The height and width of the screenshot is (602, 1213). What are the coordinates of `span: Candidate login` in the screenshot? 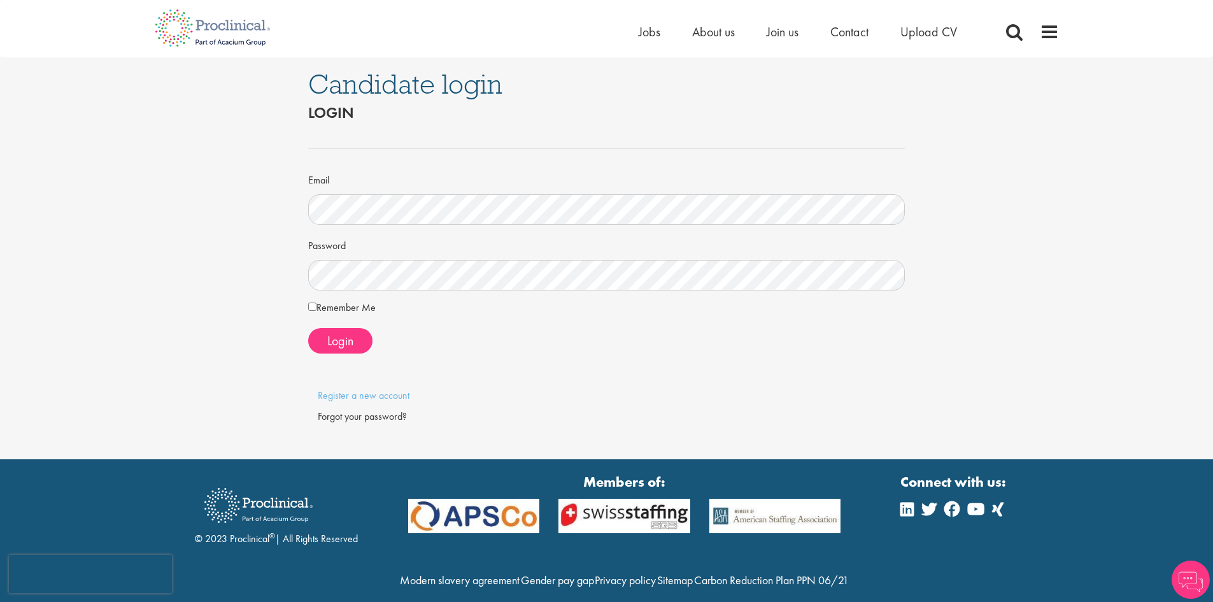 It's located at (405, 84).